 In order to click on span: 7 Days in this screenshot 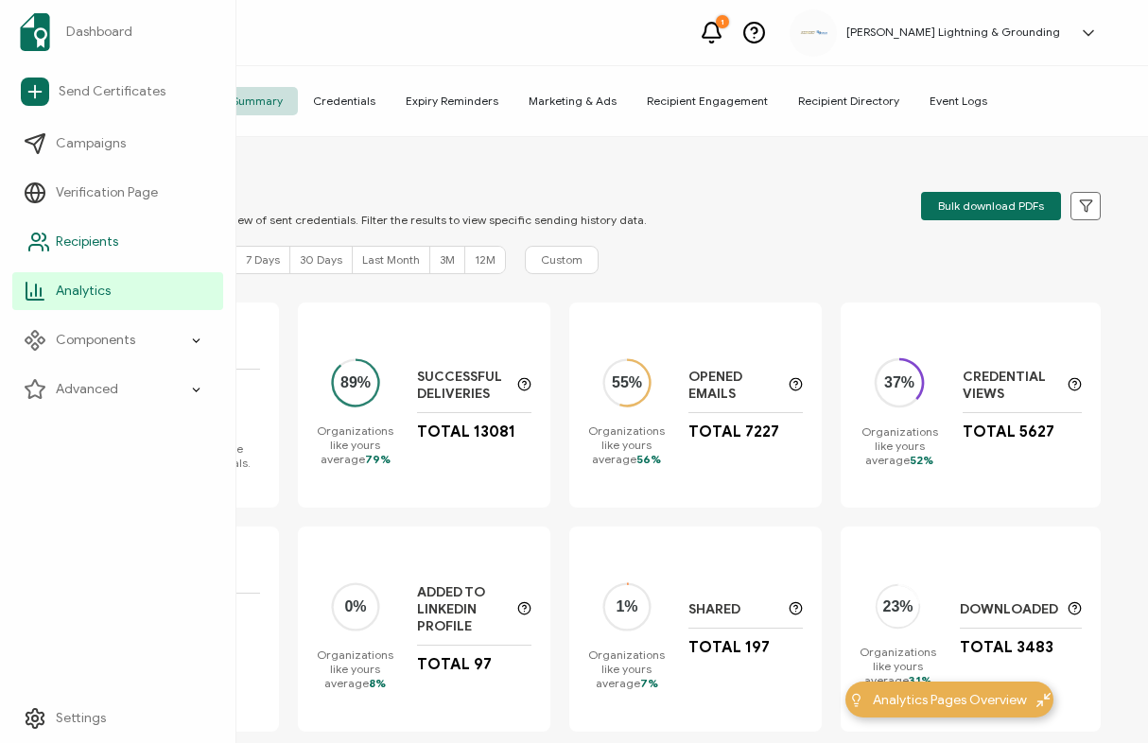, I will do `click(263, 259)`.